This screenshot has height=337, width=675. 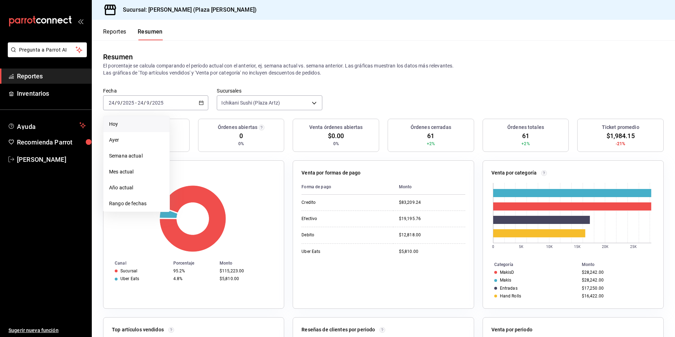 I want to click on div: Debito, so click(x=337, y=235).